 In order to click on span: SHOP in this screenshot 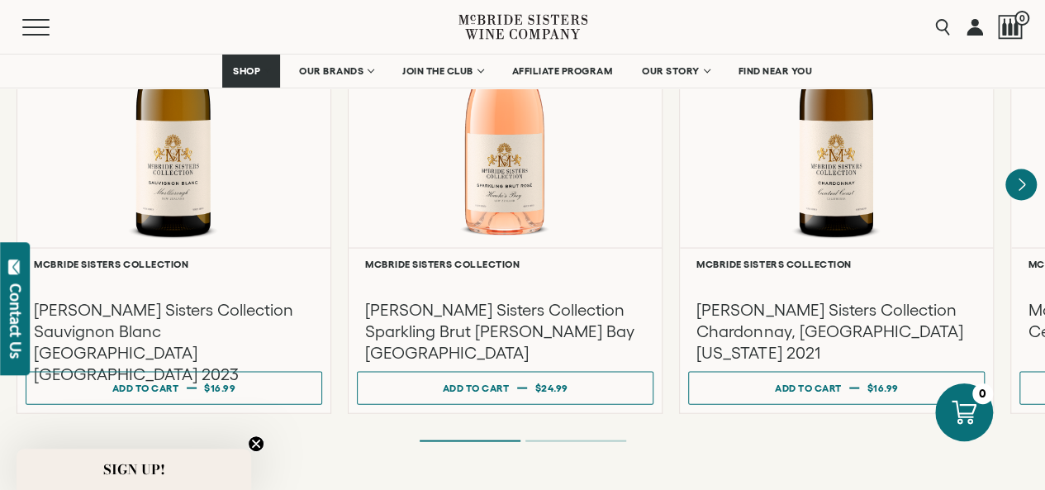, I will do `click(247, 71)`.